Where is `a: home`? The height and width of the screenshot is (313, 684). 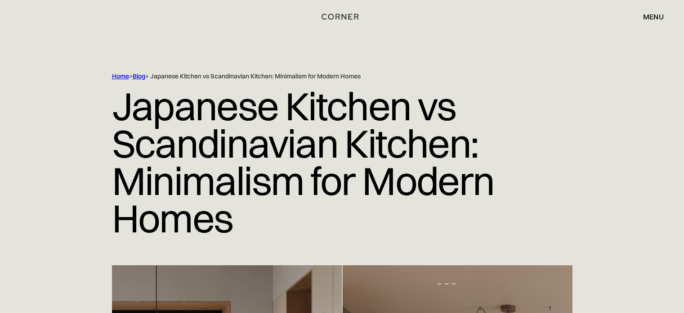
a: home is located at coordinates (342, 17).